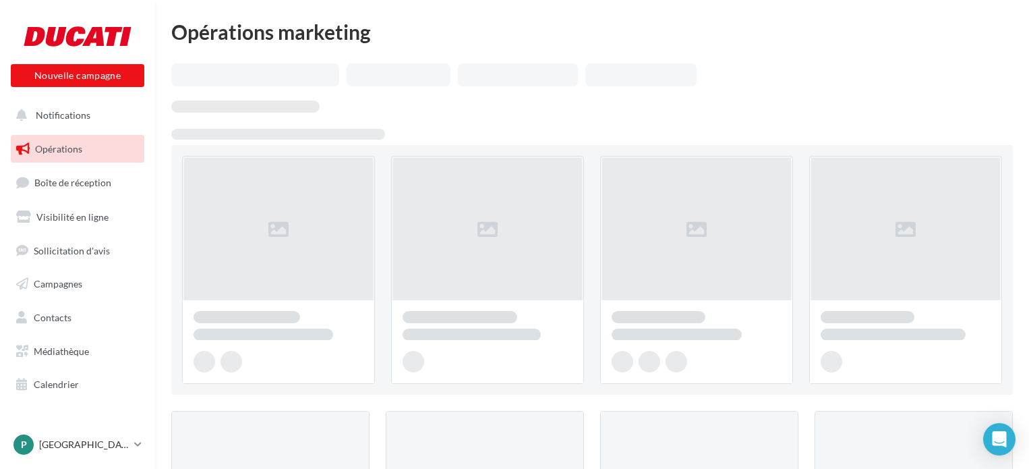  I want to click on div: Opérations marketing, so click(592, 32).